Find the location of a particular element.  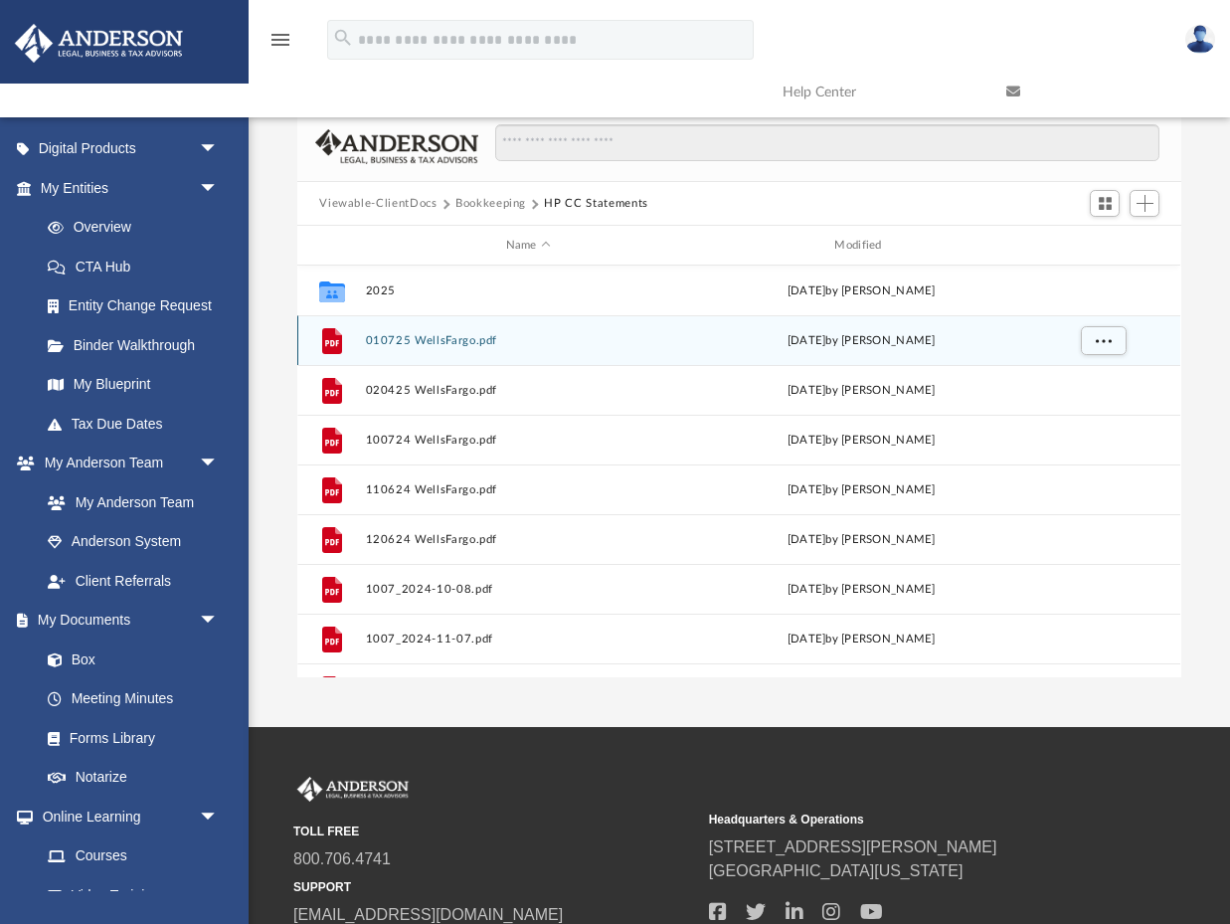

a: My Anderson Teamarrow_drop_down is located at coordinates (126, 463).